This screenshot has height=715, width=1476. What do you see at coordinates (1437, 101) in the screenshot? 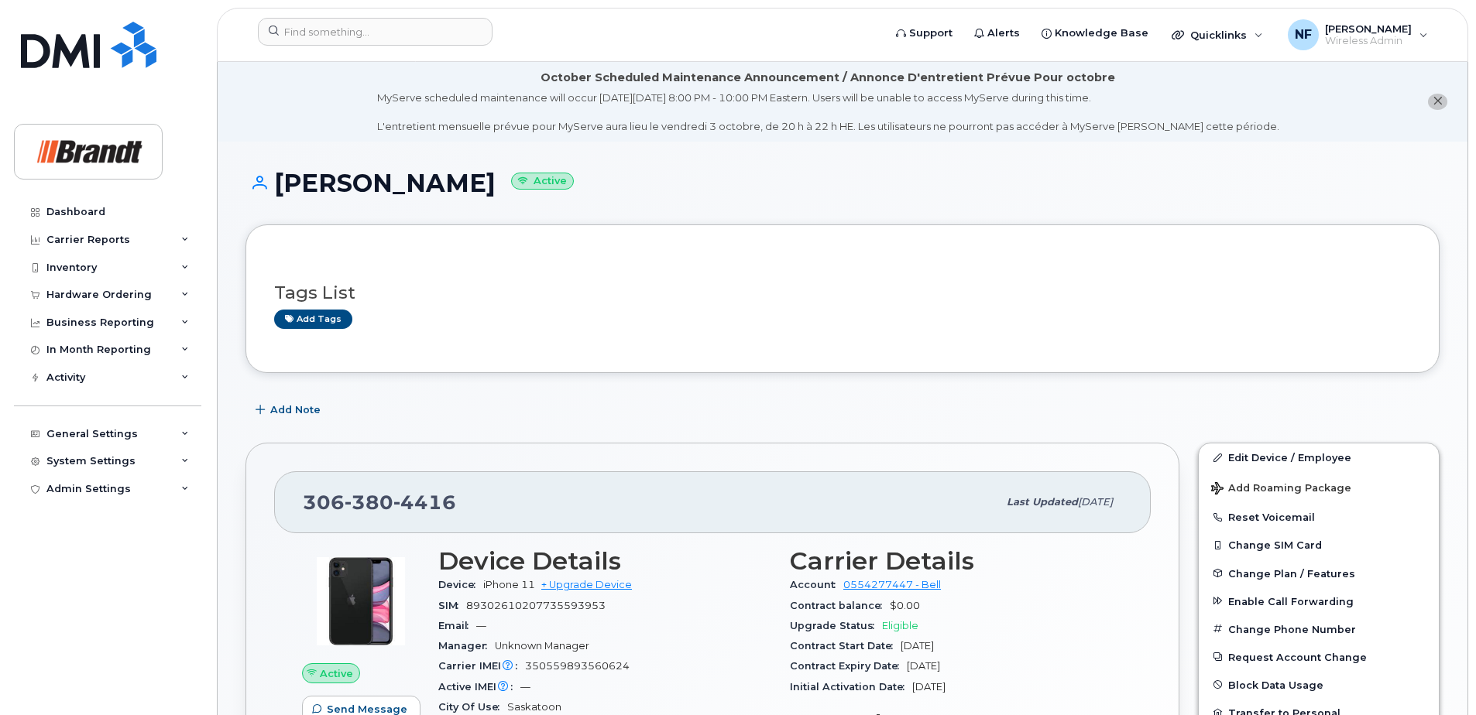
I see `button: close notification` at bounding box center [1437, 101].